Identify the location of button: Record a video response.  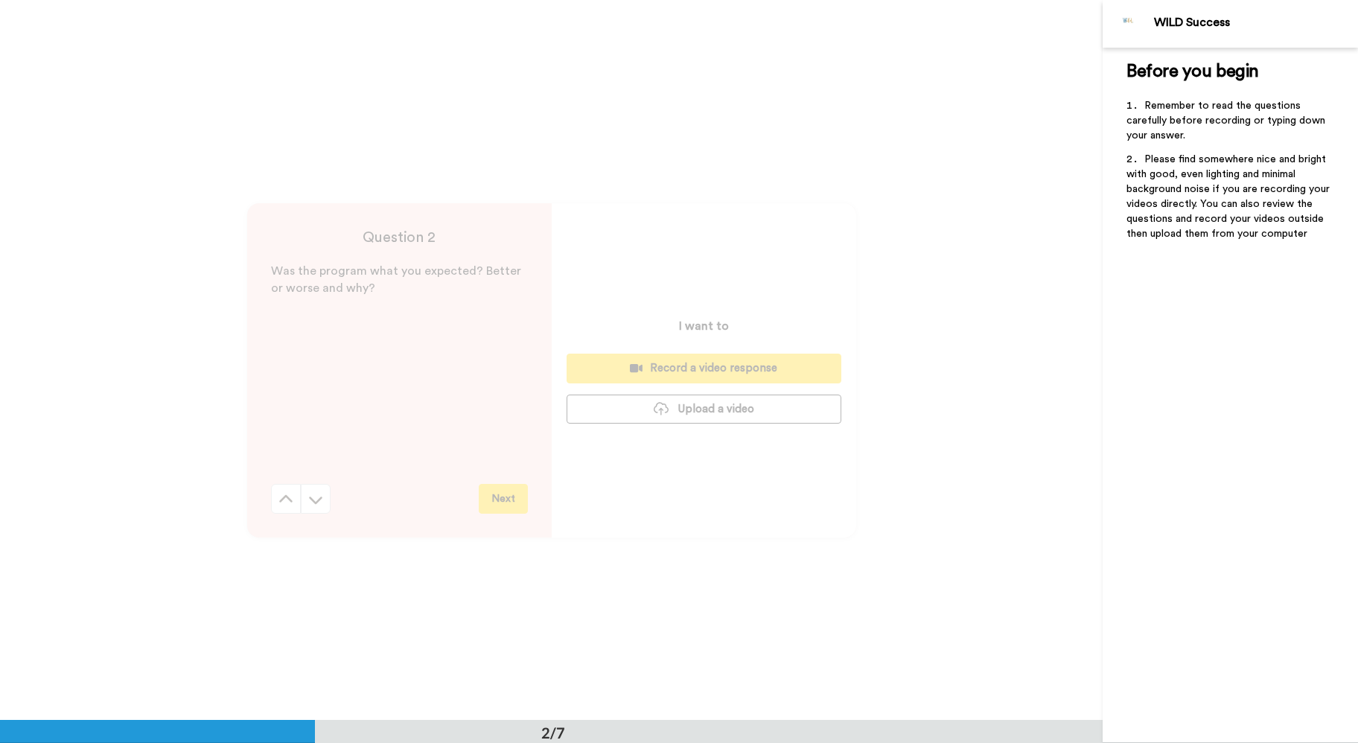
(703, 368).